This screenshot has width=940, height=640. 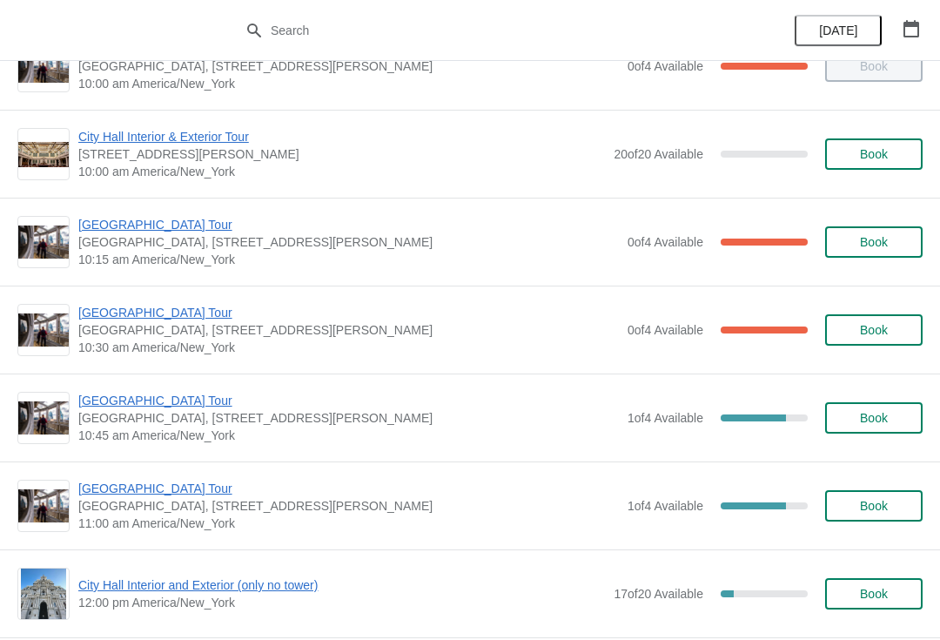 What do you see at coordinates (348, 347) in the screenshot?
I see `span: 10:30 am America/New_York` at bounding box center [348, 347].